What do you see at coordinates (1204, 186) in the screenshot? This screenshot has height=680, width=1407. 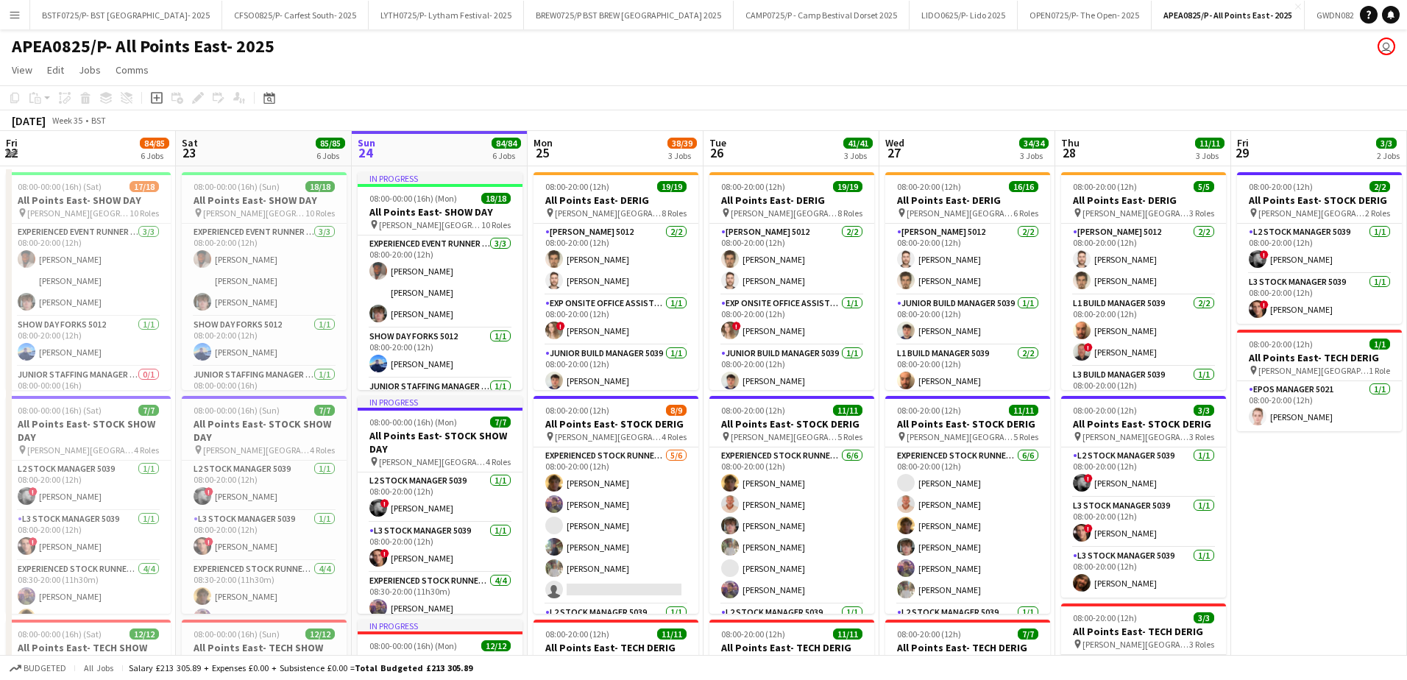 I see `span: 5/5` at bounding box center [1204, 186].